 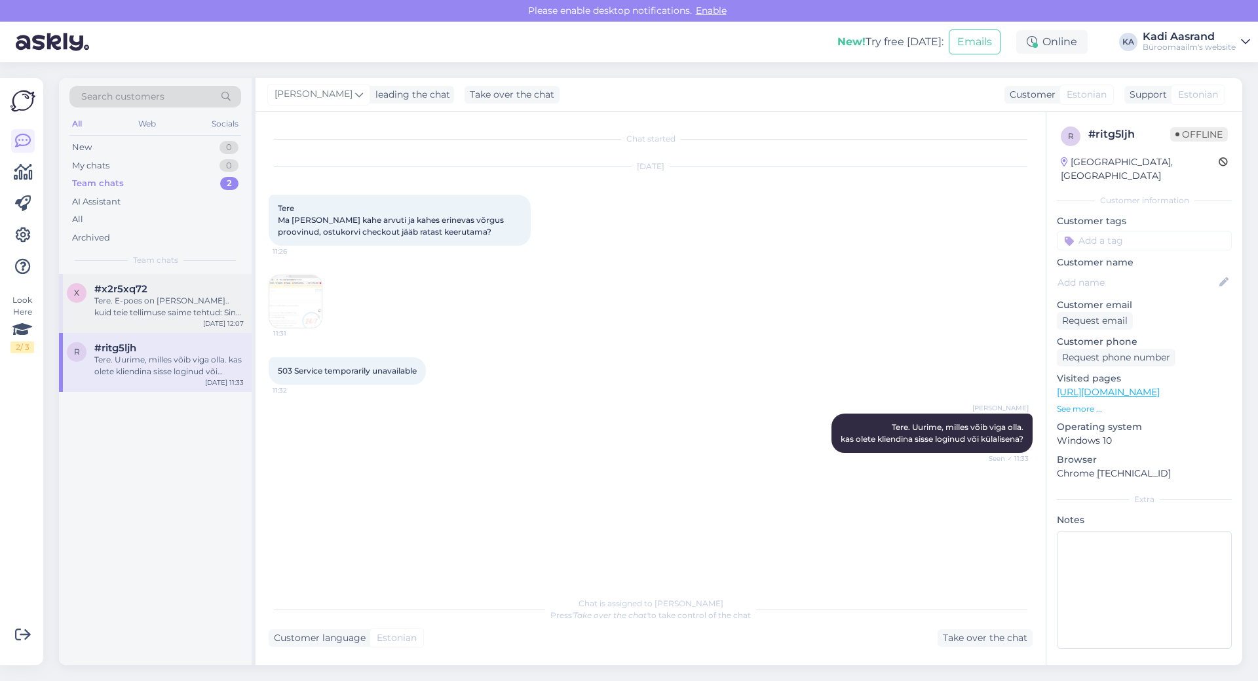 What do you see at coordinates (297, 251) in the screenshot?
I see `span: 11:26` at bounding box center [297, 251].